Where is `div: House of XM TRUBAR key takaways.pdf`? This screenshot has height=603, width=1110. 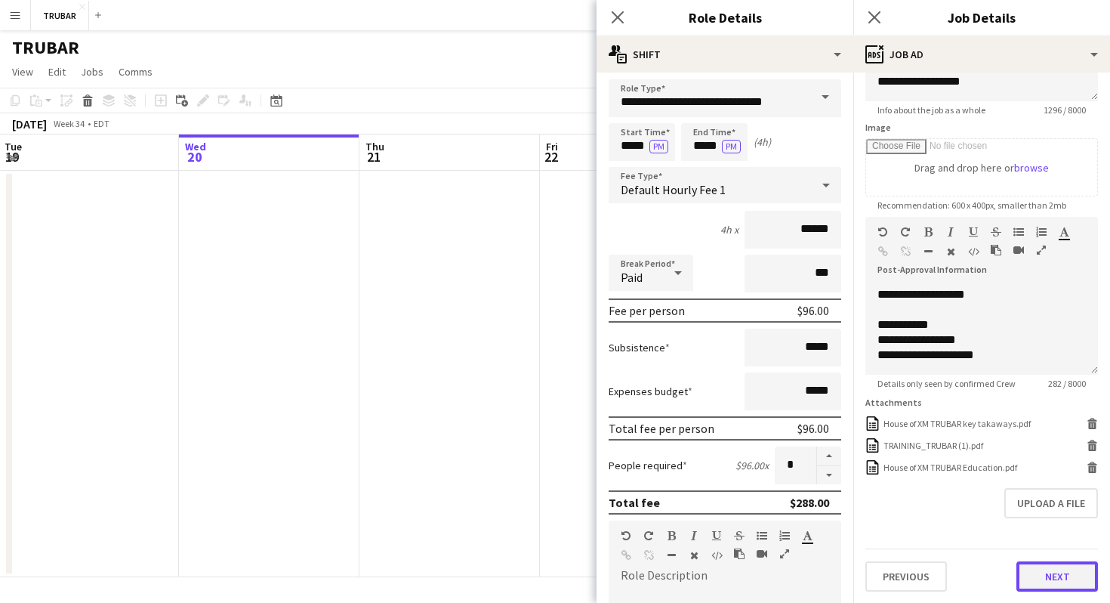
div: House of XM TRUBAR key takaways.pdf is located at coordinates (957, 423).